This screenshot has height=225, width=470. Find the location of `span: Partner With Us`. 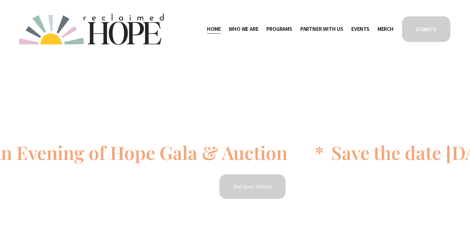

span: Partner With Us is located at coordinates (322, 29).